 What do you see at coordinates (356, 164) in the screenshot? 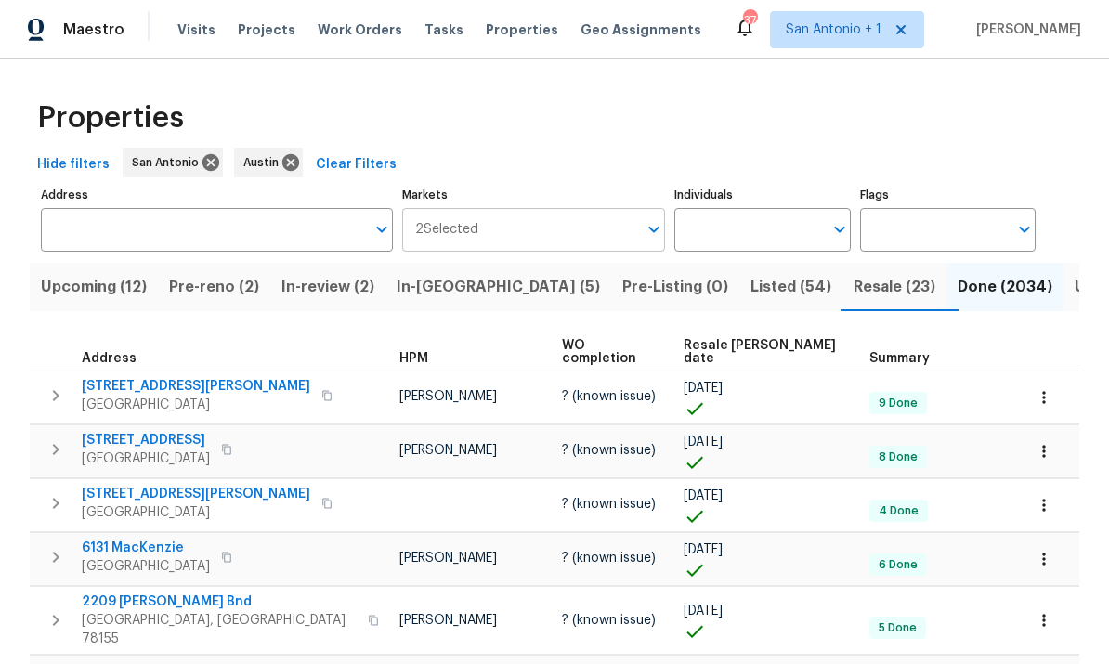
I see `button: Clear Filters` at bounding box center [356, 164].